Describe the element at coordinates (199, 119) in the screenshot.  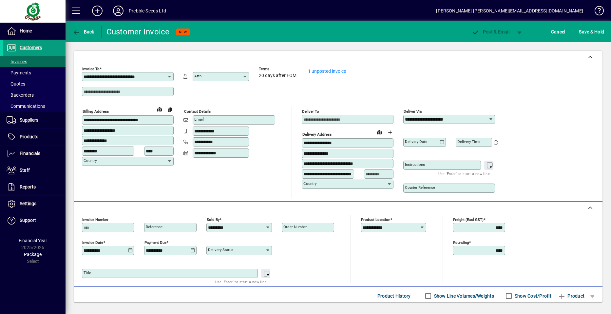
I see `mat-label: Email` at that location.